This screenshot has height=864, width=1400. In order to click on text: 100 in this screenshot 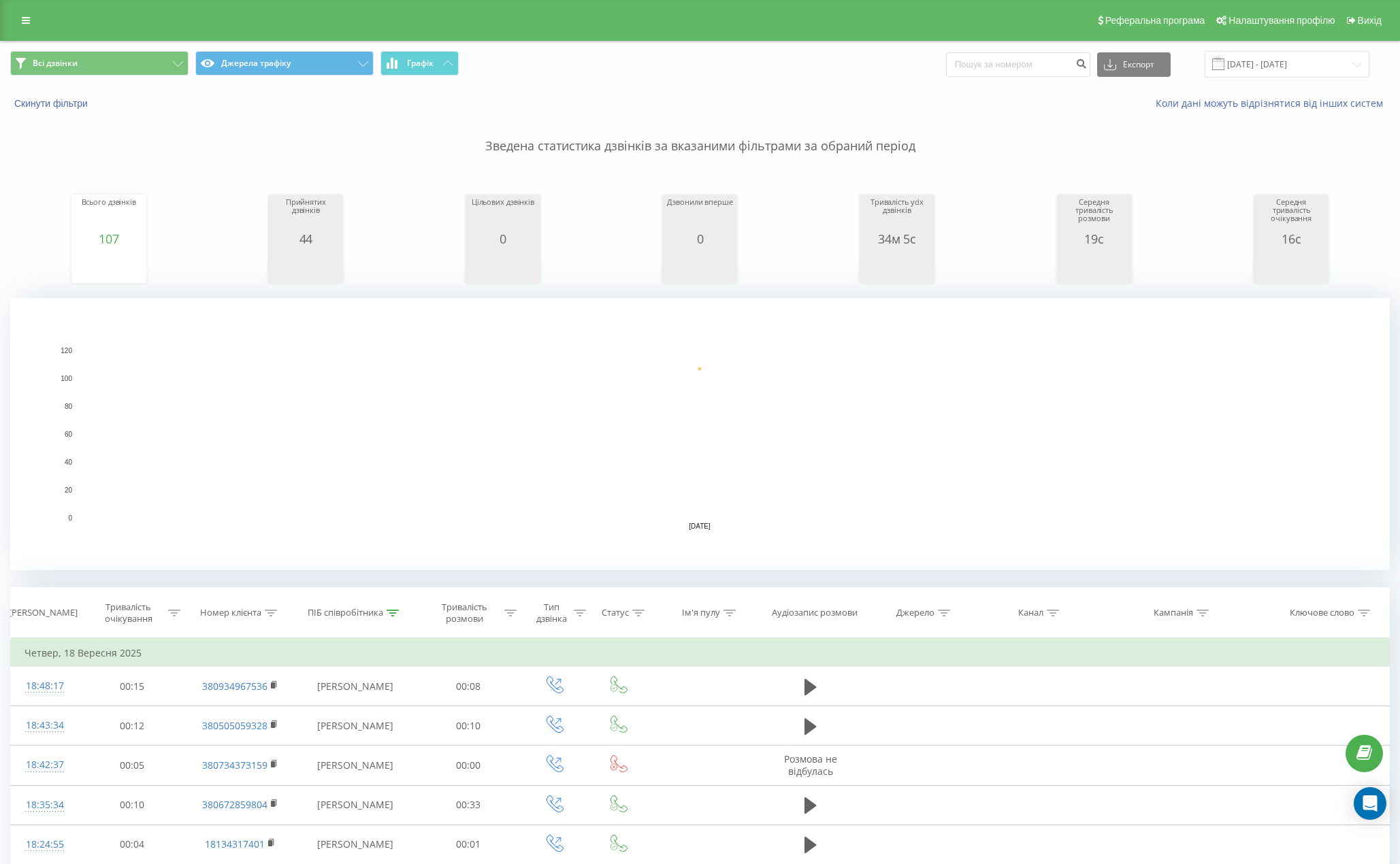, I will do `click(66, 379)`.